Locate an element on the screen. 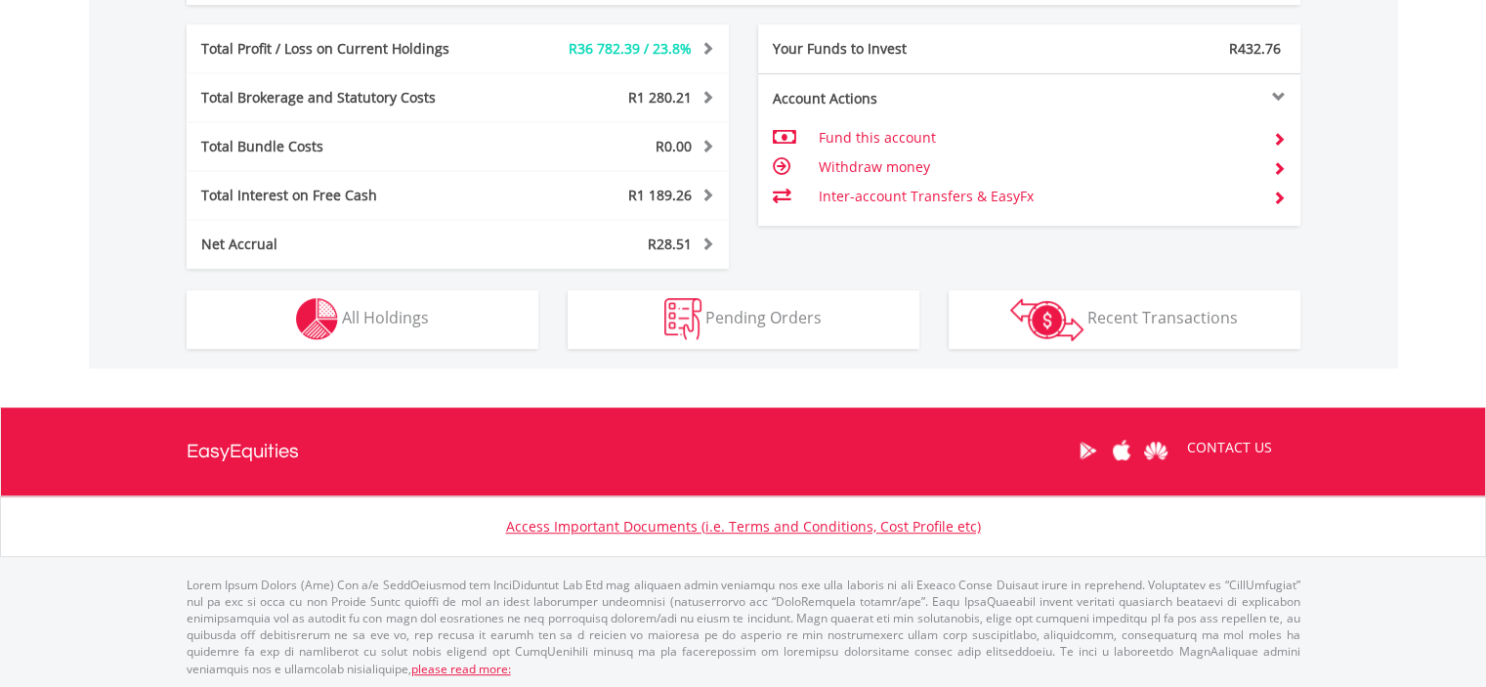 This screenshot has height=687, width=1486. span: All Holdings is located at coordinates (385, 317).